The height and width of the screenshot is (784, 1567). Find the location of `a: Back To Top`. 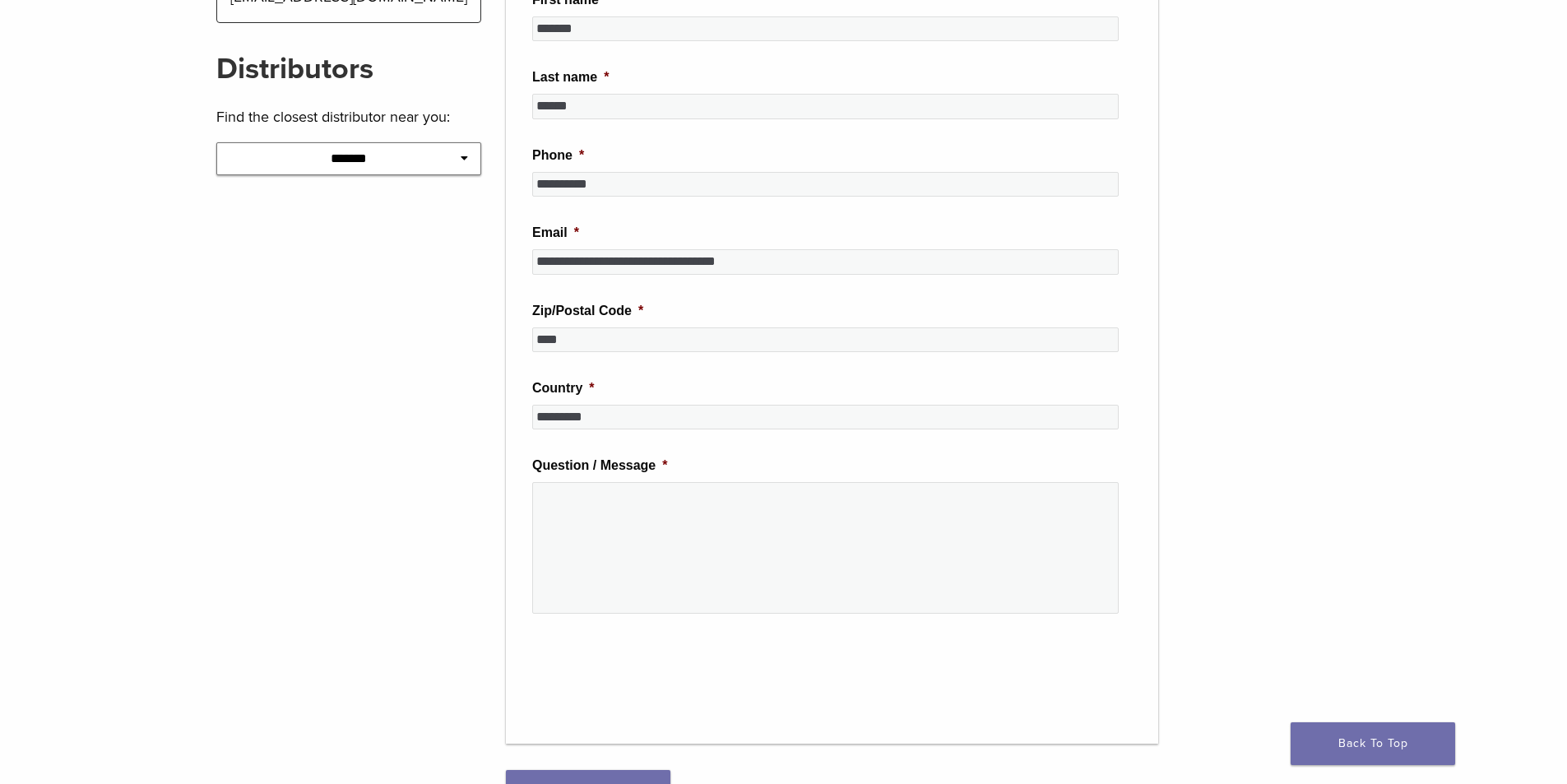

a: Back To Top is located at coordinates (1373, 743).